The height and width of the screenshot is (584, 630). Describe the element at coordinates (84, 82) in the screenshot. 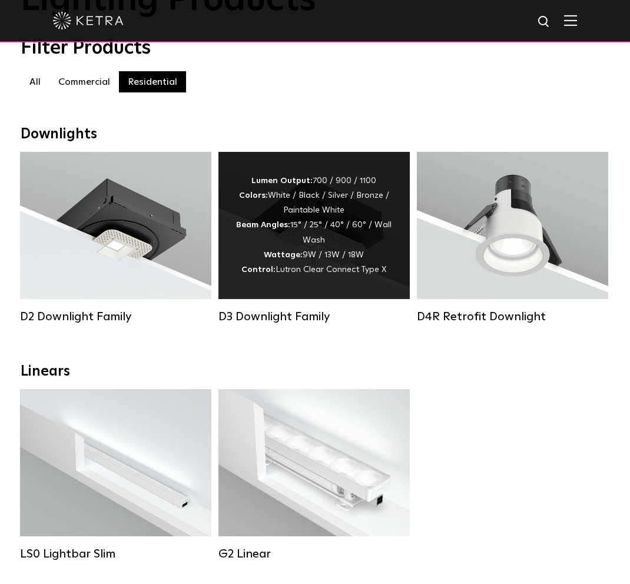

I see `label: Commercial` at that location.